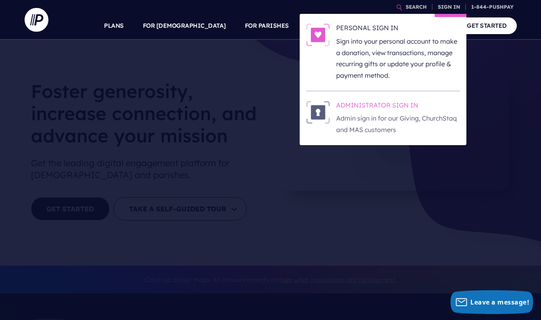 This screenshot has height=320, width=541. I want to click on img: PERSONAL SIGN IN - Illustration, so click(318, 35).